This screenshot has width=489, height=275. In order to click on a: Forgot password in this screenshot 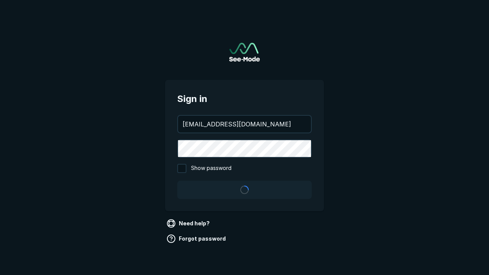, I will do `click(197, 239)`.